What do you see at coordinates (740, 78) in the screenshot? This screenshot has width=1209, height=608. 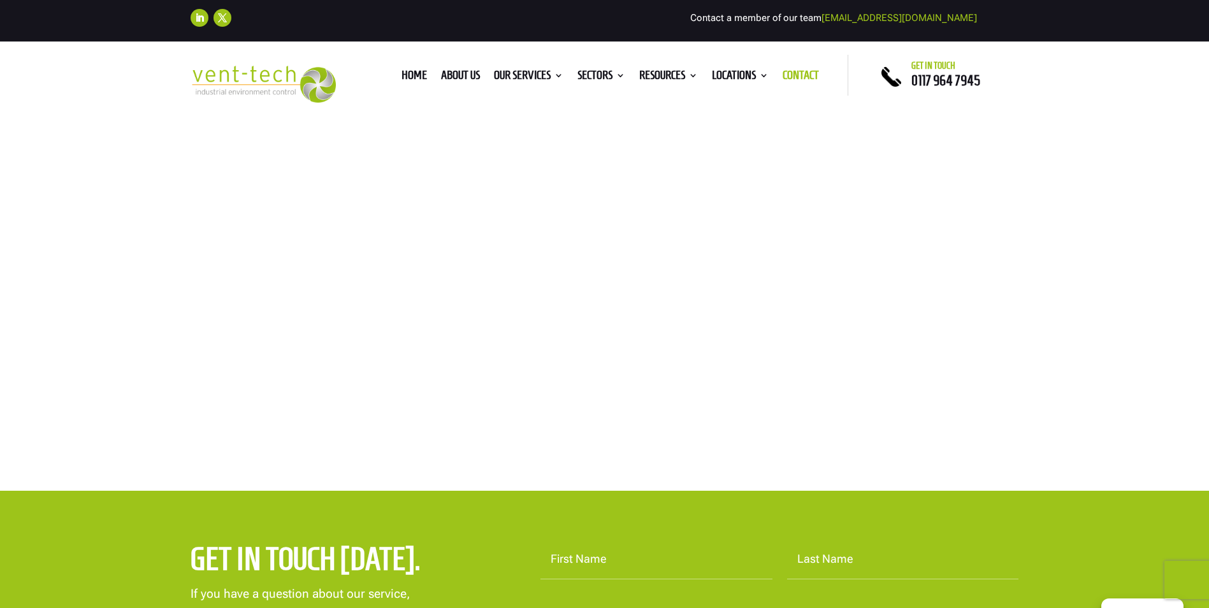 I see `a: Locations` at bounding box center [740, 78].